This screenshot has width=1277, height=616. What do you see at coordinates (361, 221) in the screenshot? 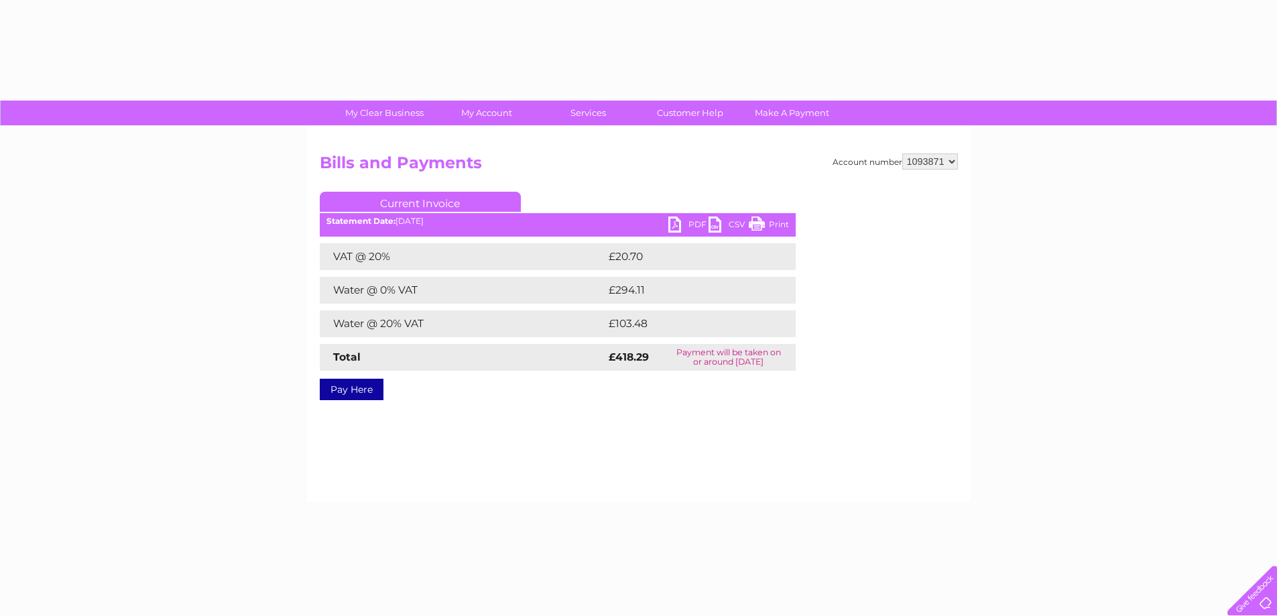
I see `b: Statement Date:` at bounding box center [361, 221].